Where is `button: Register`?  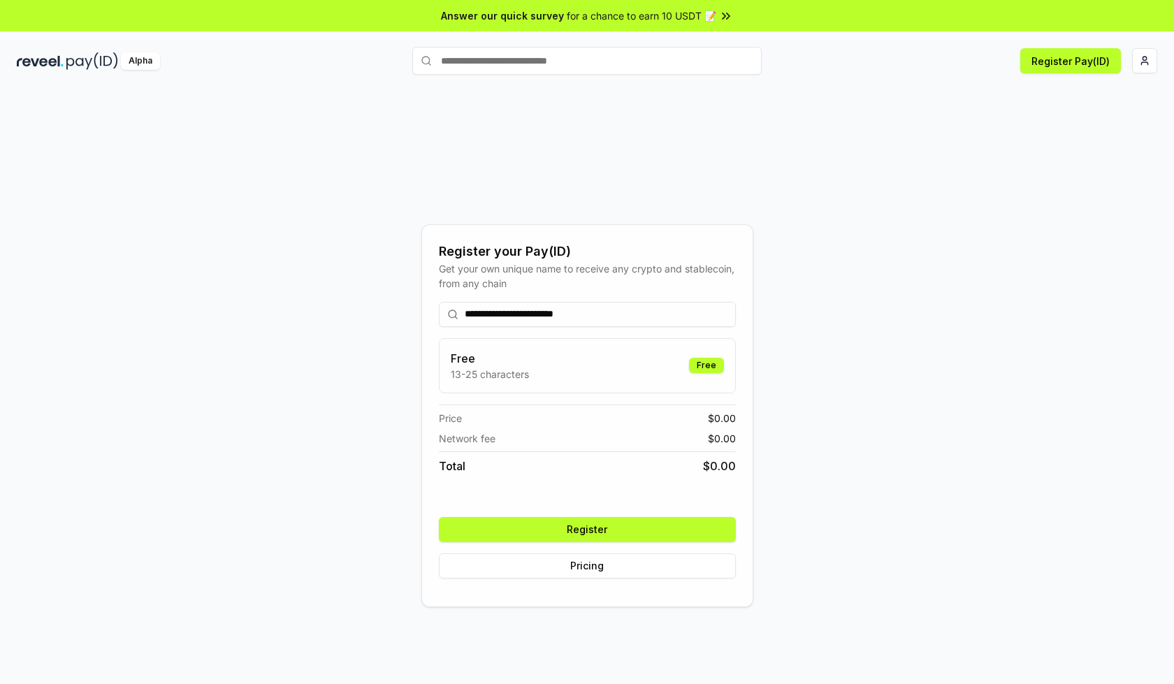 button: Register is located at coordinates (587, 530).